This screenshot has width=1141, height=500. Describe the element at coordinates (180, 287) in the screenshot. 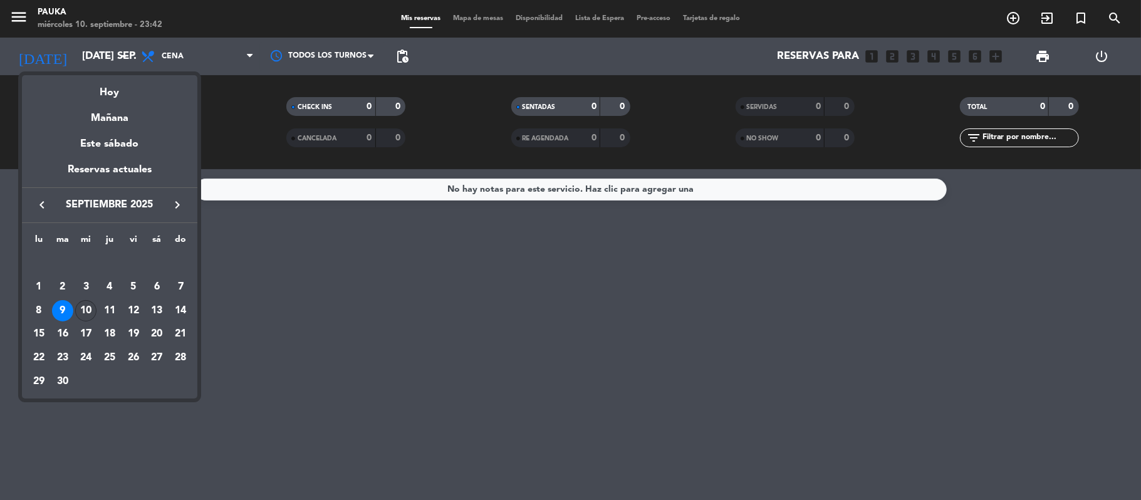

I see `div: 7` at that location.